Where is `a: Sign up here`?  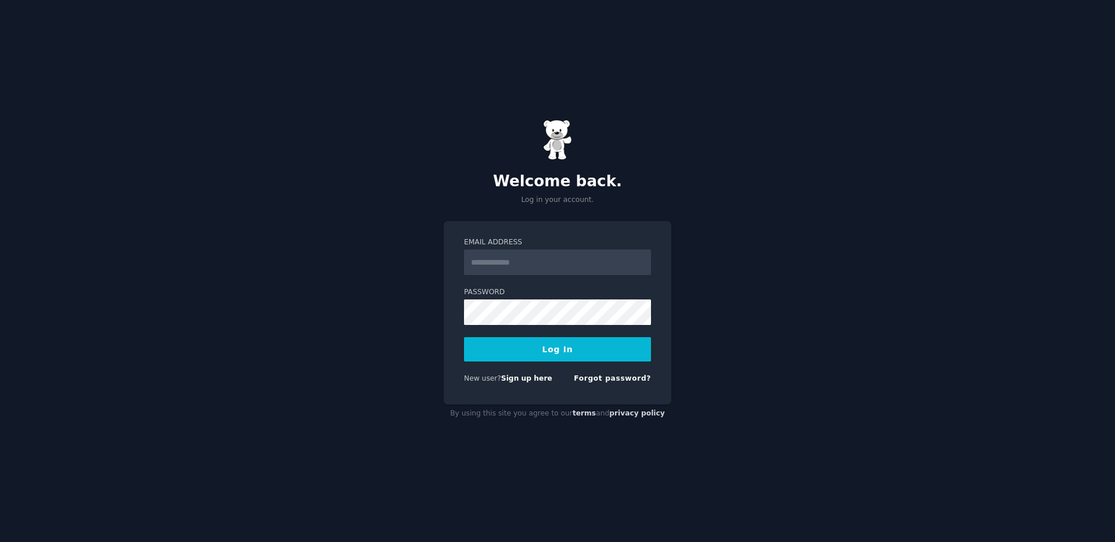 a: Sign up here is located at coordinates (527, 379).